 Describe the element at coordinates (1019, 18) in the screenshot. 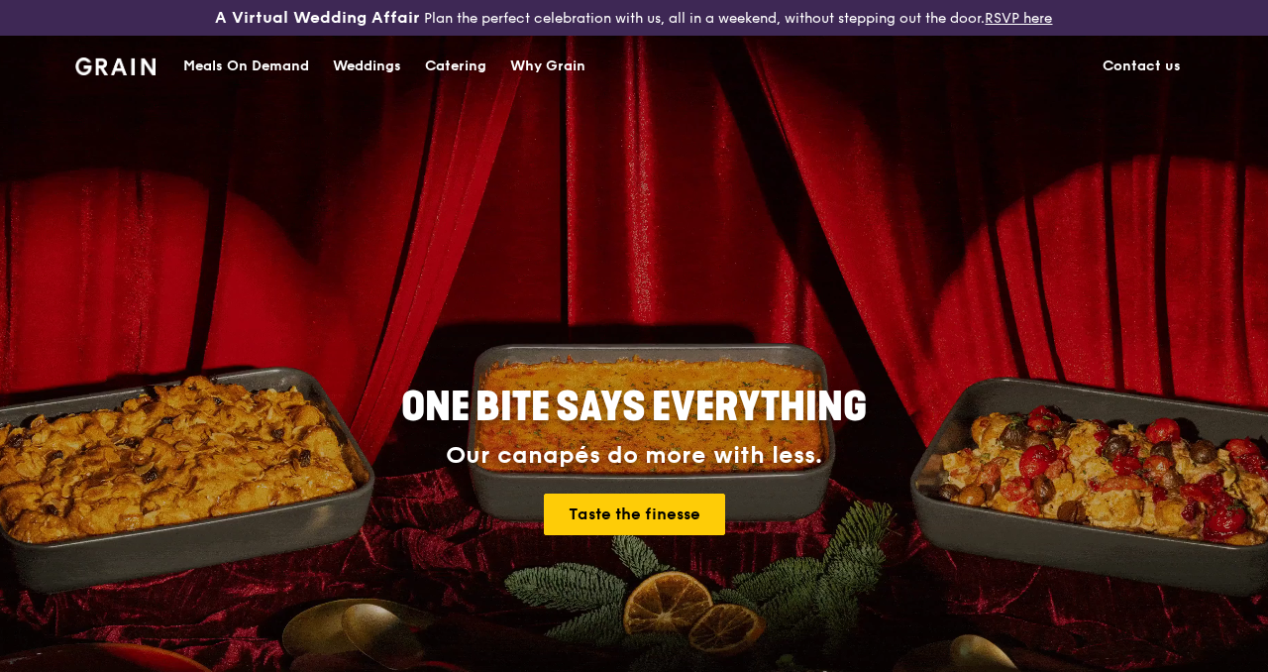

I see `a: RSVP here` at that location.